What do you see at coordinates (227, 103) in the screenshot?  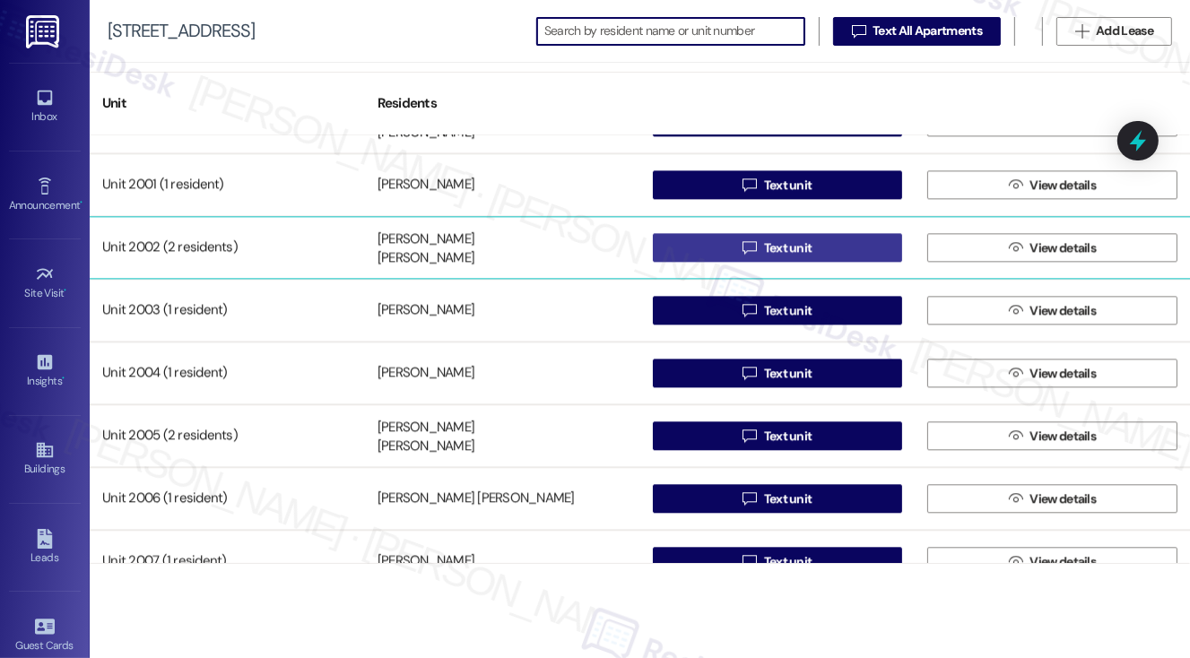 I see `div: Unit` at bounding box center [227, 103].